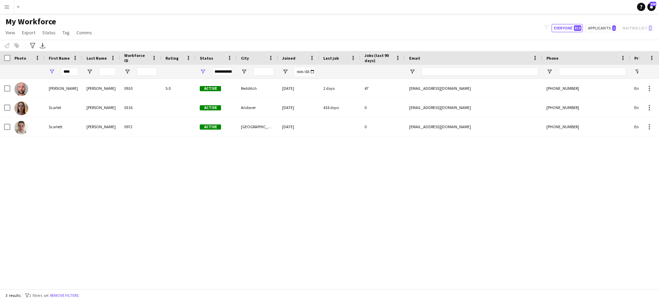 The width and height of the screenshot is (659, 301). What do you see at coordinates (64, 127) in the screenshot?
I see `div: Scarlett` at bounding box center [64, 127].